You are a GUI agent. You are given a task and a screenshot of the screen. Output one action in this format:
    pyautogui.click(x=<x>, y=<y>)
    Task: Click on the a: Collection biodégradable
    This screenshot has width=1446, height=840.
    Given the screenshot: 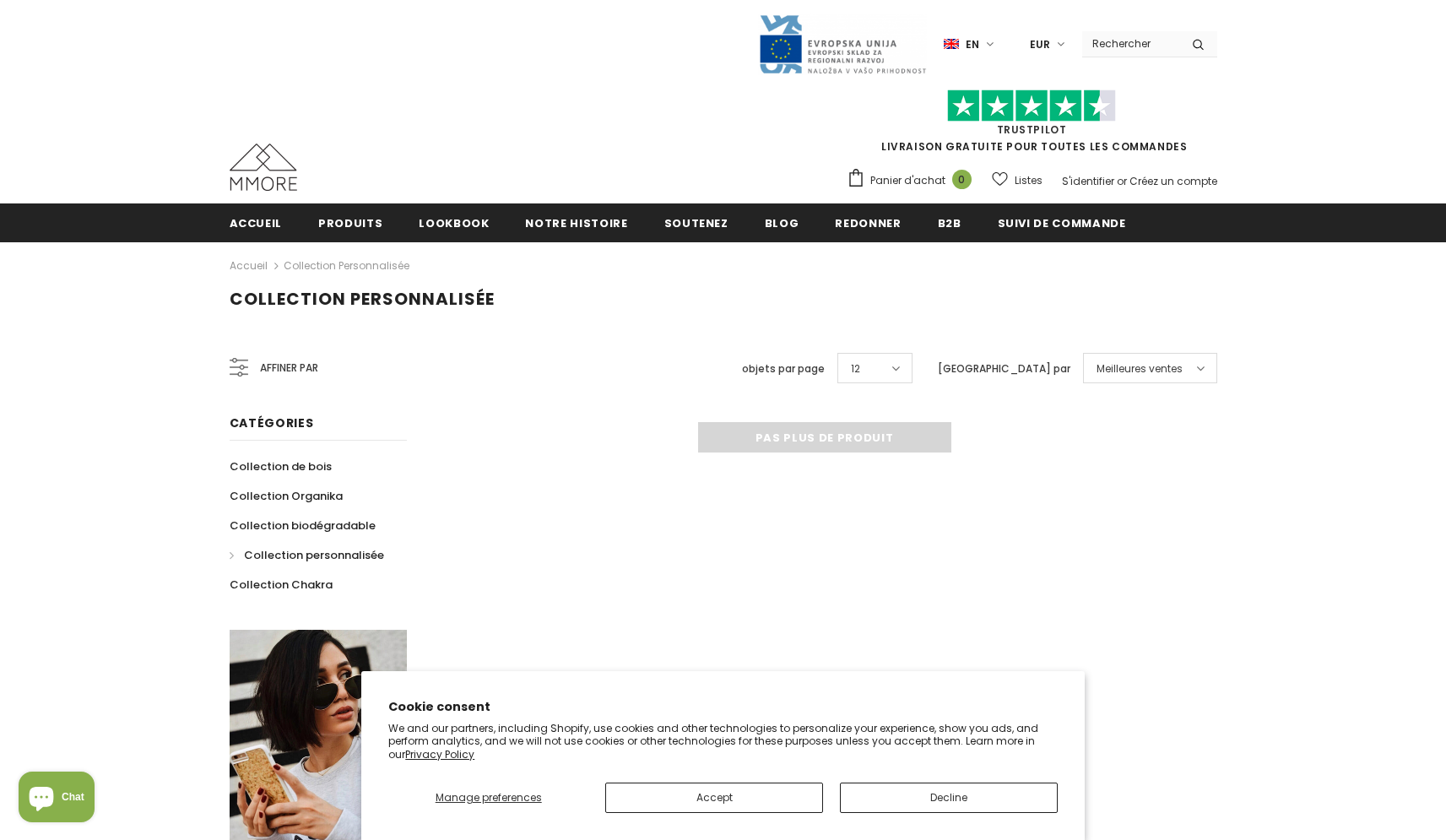 What is the action you would take?
    pyautogui.click(x=303, y=525)
    